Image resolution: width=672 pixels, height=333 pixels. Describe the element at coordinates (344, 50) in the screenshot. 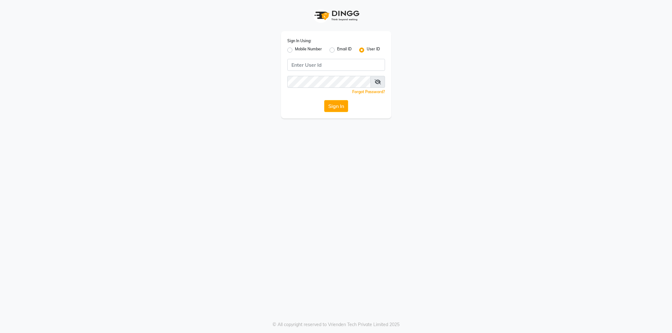

I see `label: Email ID` at that location.